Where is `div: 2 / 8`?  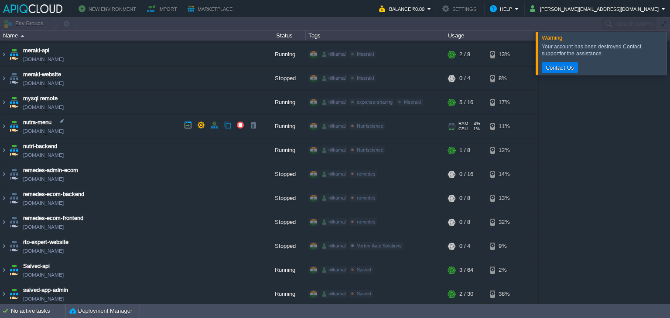
div: 2 / 8 is located at coordinates (465, 55).